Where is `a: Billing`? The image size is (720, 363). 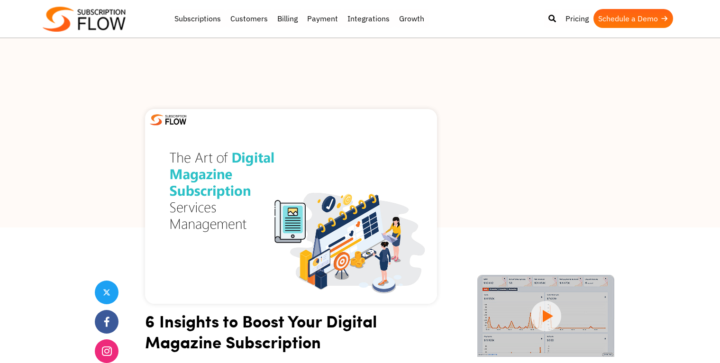
a: Billing is located at coordinates (287, 18).